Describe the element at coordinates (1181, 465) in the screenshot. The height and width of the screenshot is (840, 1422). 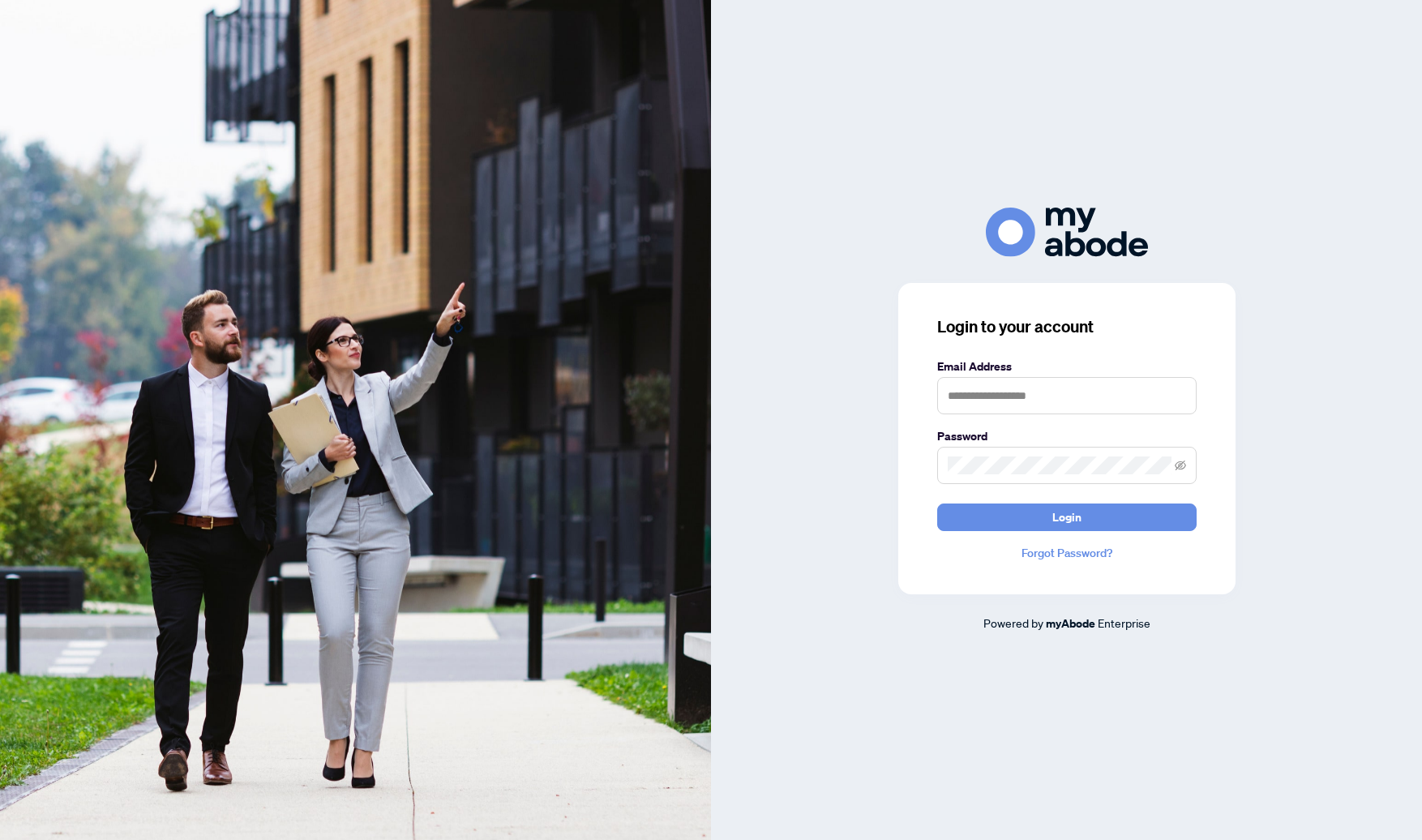
I see `span: eye-invisible` at that location.